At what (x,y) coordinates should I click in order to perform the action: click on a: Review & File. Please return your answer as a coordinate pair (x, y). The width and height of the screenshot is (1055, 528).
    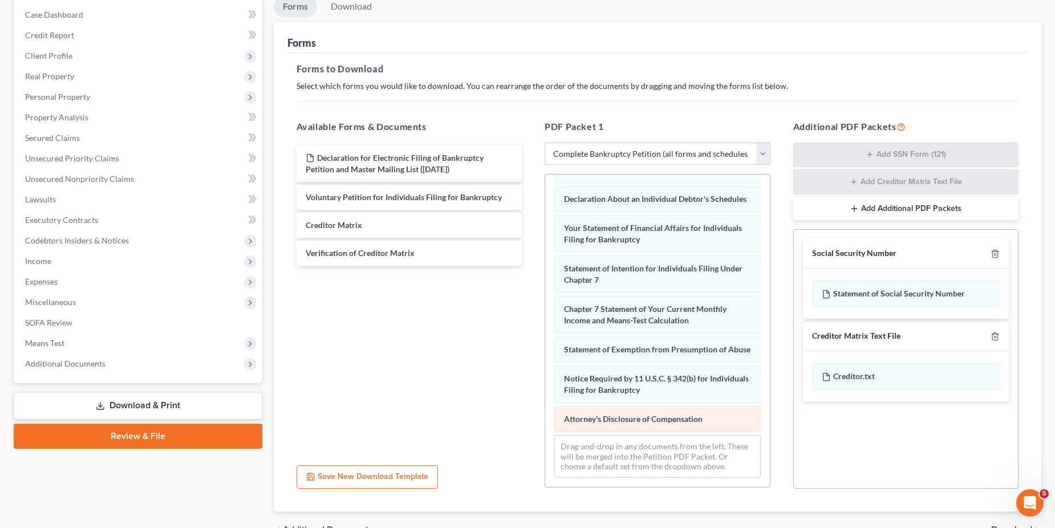
    Looking at the image, I should click on (138, 436).